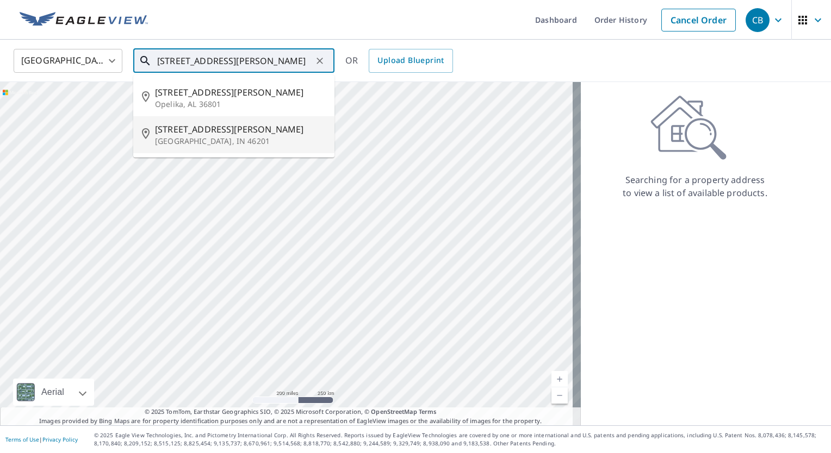 This screenshot has width=831, height=453. Describe the element at coordinates (399, 61) in the screenshot. I see `div: OR` at that location.